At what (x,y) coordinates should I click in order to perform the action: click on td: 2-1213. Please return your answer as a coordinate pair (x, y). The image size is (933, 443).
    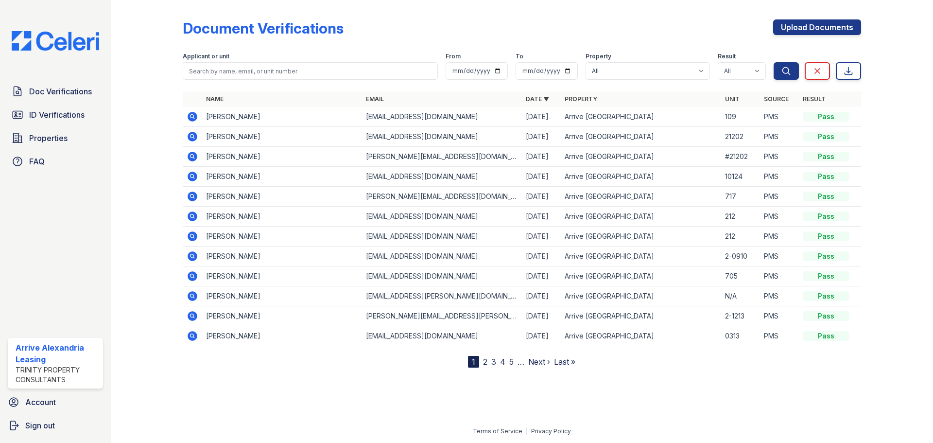
    Looking at the image, I should click on (741, 316).